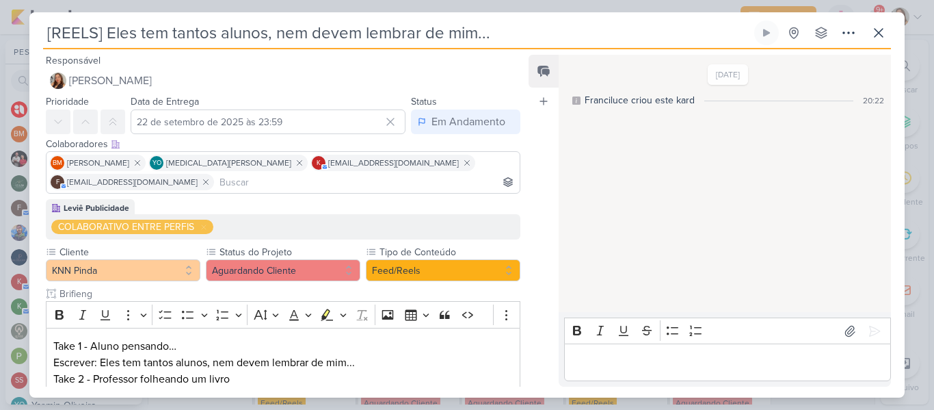 The height and width of the screenshot is (410, 934). What do you see at coordinates (165, 101) in the screenshot?
I see `label: Data de Entrega` at bounding box center [165, 101].